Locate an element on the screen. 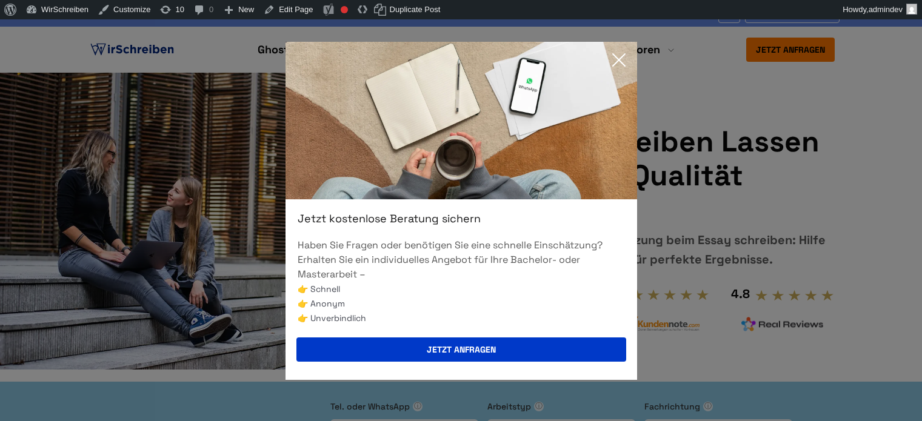  li: 👉 Anonym is located at coordinates (461, 304).